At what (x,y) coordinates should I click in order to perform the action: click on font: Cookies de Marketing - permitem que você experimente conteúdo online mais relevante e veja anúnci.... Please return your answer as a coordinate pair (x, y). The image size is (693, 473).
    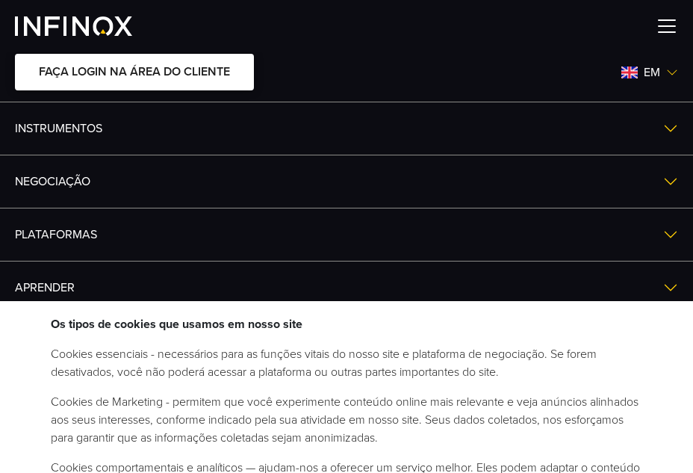
    Looking at the image, I should click on (344, 420).